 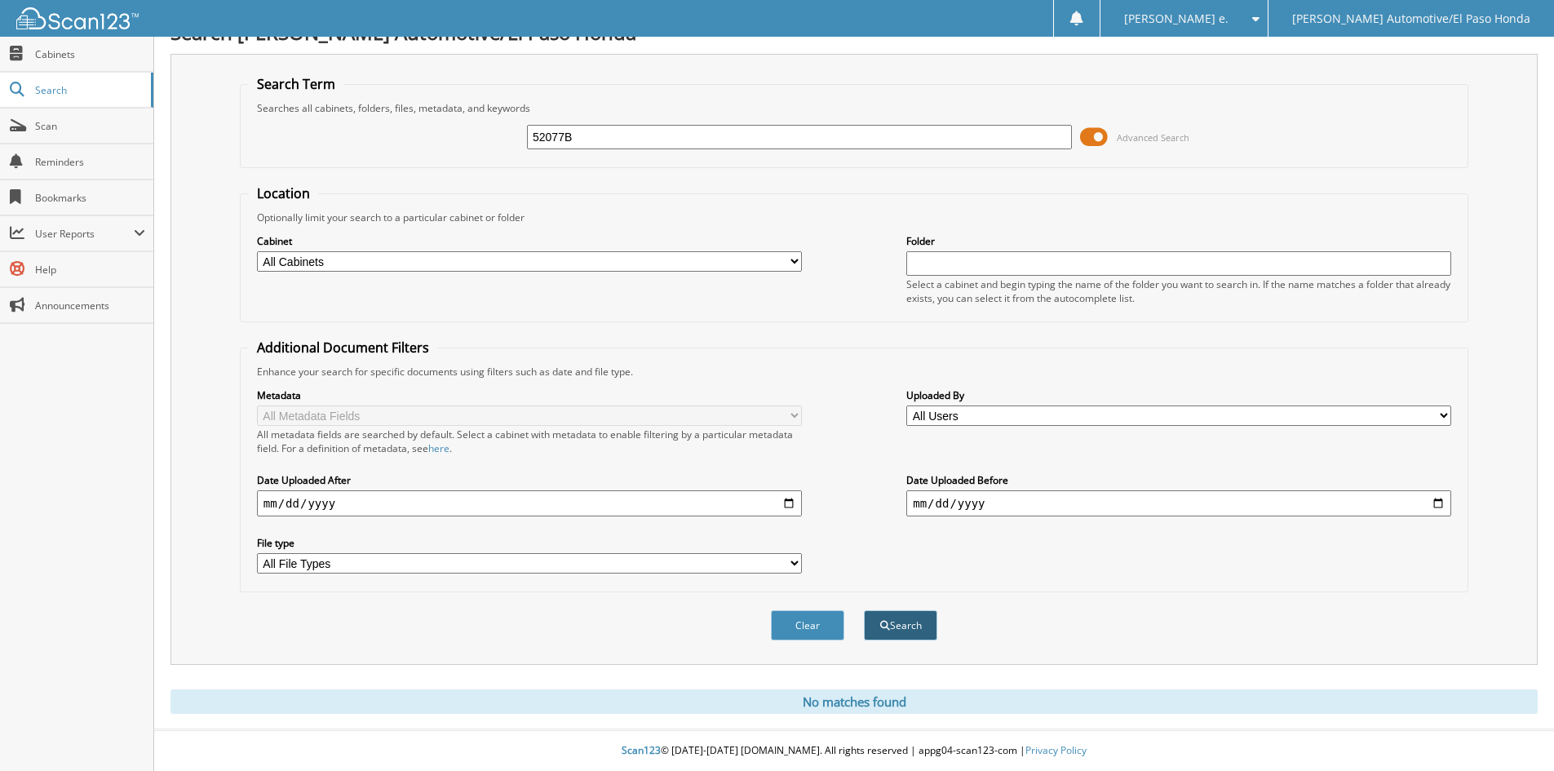 What do you see at coordinates (1056, 750) in the screenshot?
I see `a: Privacy Policy` at bounding box center [1056, 750].